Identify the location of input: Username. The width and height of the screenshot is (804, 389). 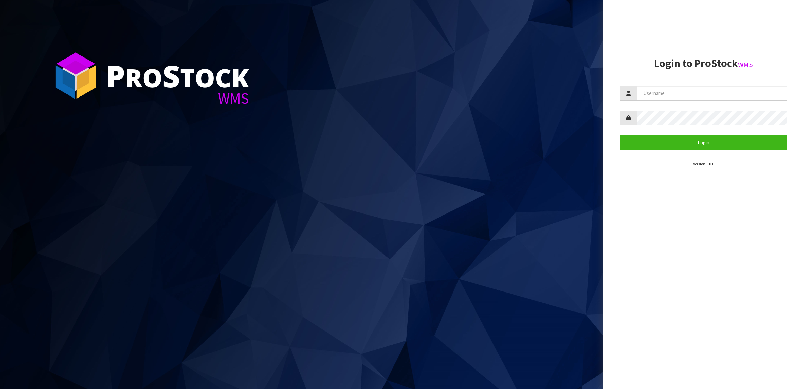
(712, 93).